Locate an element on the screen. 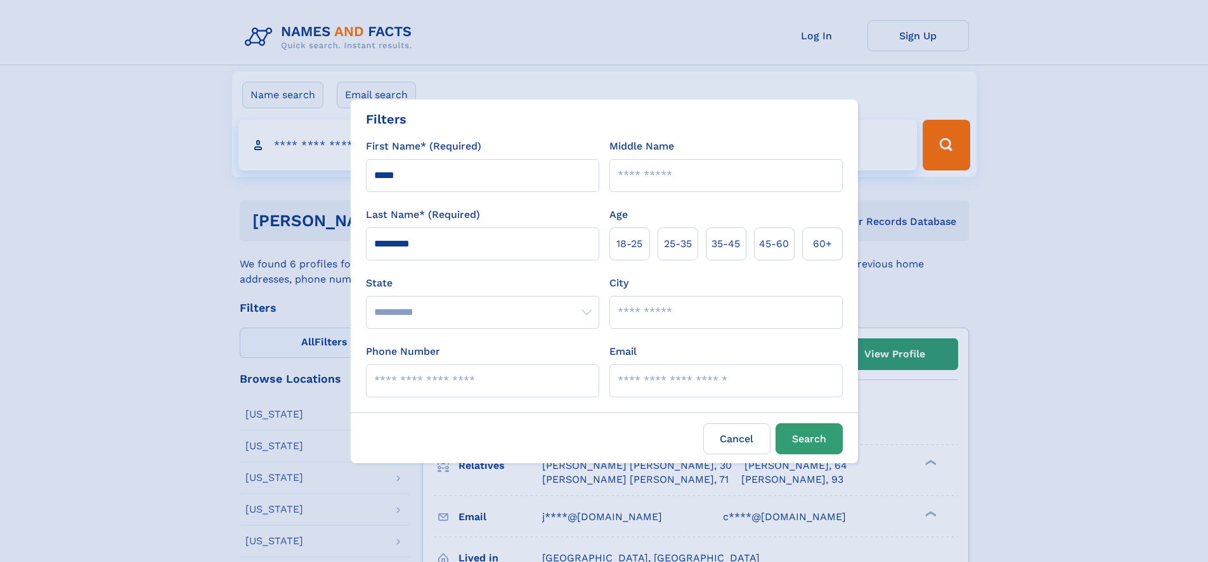 The height and width of the screenshot is (562, 1208). label: Email is located at coordinates (623, 352).